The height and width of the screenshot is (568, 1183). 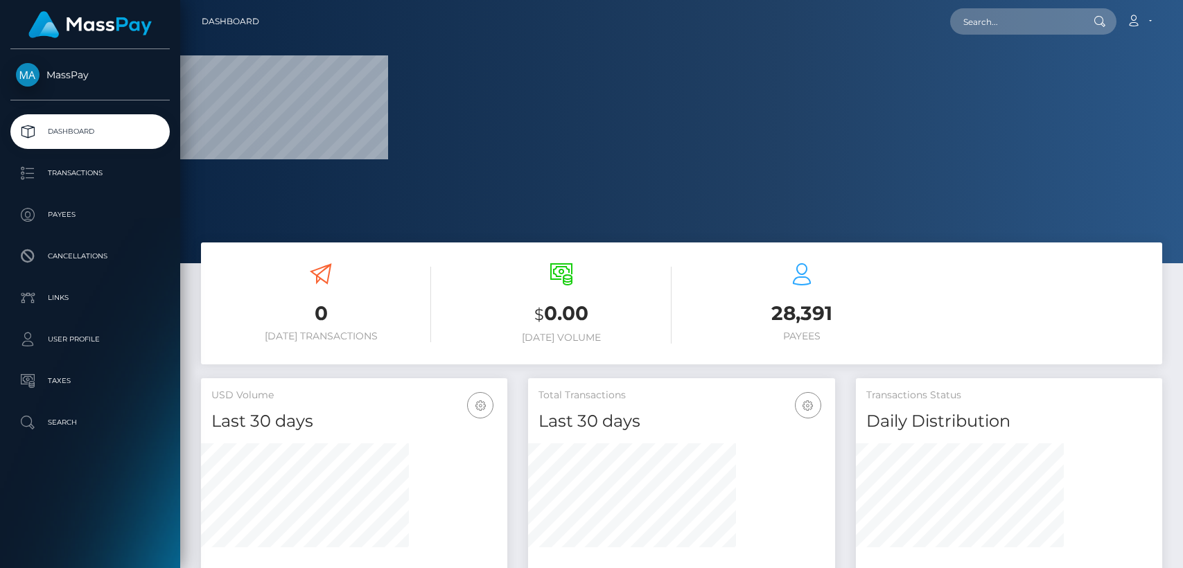 I want to click on a: Transactions, so click(x=90, y=173).